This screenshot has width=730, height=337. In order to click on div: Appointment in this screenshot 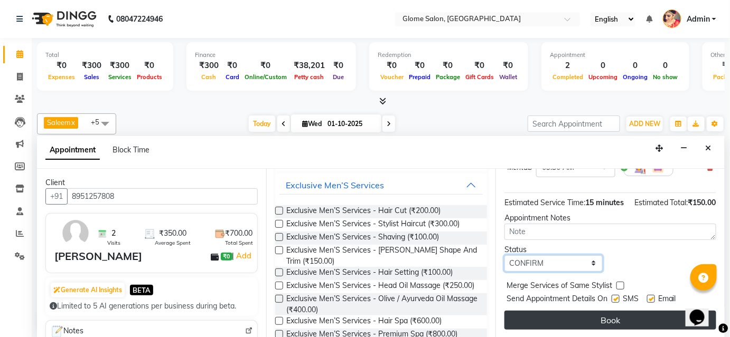, I will do `click(615, 55)`.